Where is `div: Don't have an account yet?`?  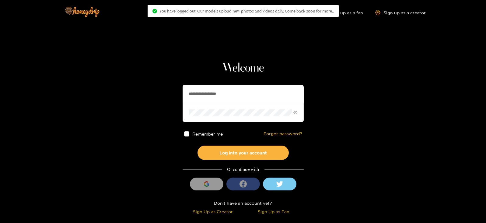
div: Don't have an account yet? is located at coordinates (243, 203).